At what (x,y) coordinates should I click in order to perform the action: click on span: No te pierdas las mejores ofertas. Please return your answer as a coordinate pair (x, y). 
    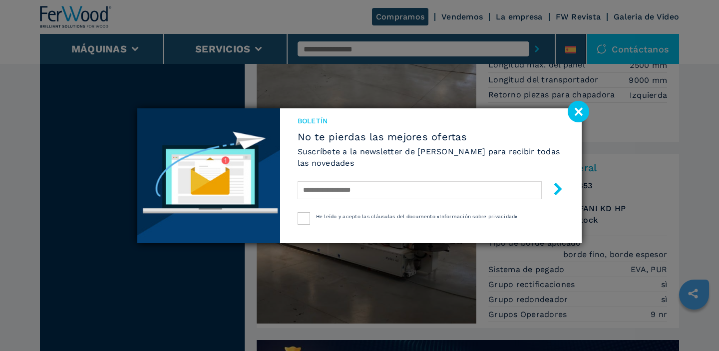
    Looking at the image, I should click on (431, 137).